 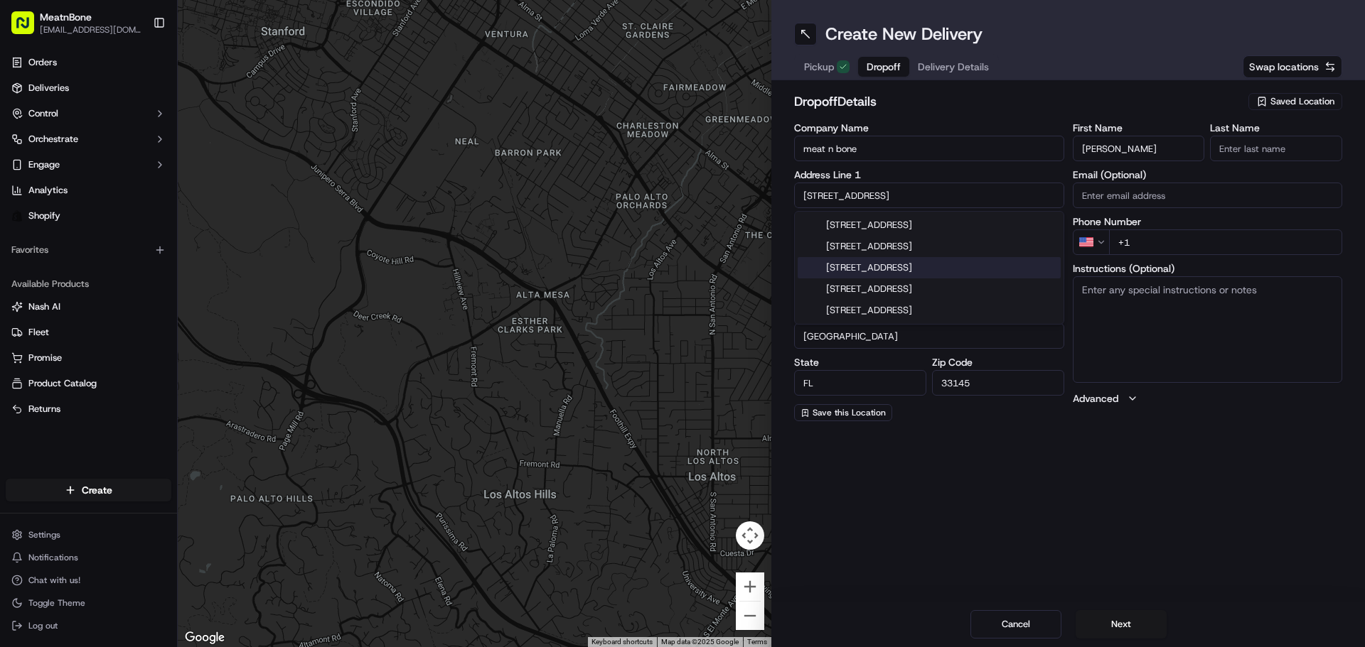 What do you see at coordinates (48, 88) in the screenshot?
I see `span: Deliveries` at bounding box center [48, 88].